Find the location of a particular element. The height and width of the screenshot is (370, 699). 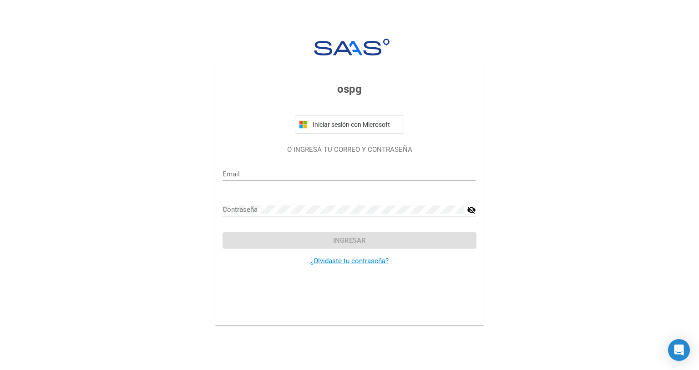

mat-icon: visibility_off is located at coordinates (471, 210).